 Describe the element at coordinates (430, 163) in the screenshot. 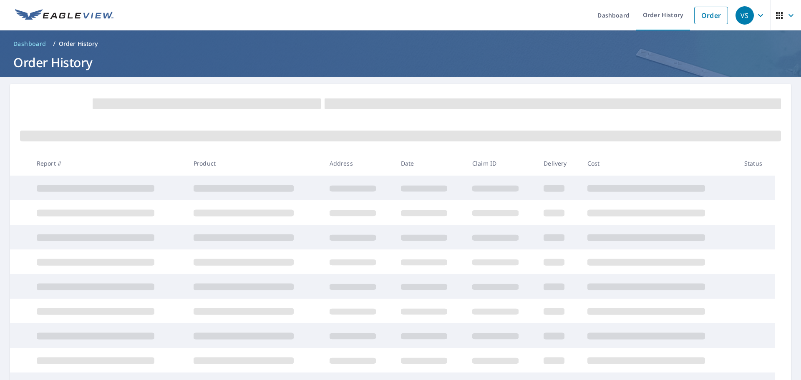

I see `th: Date` at that location.